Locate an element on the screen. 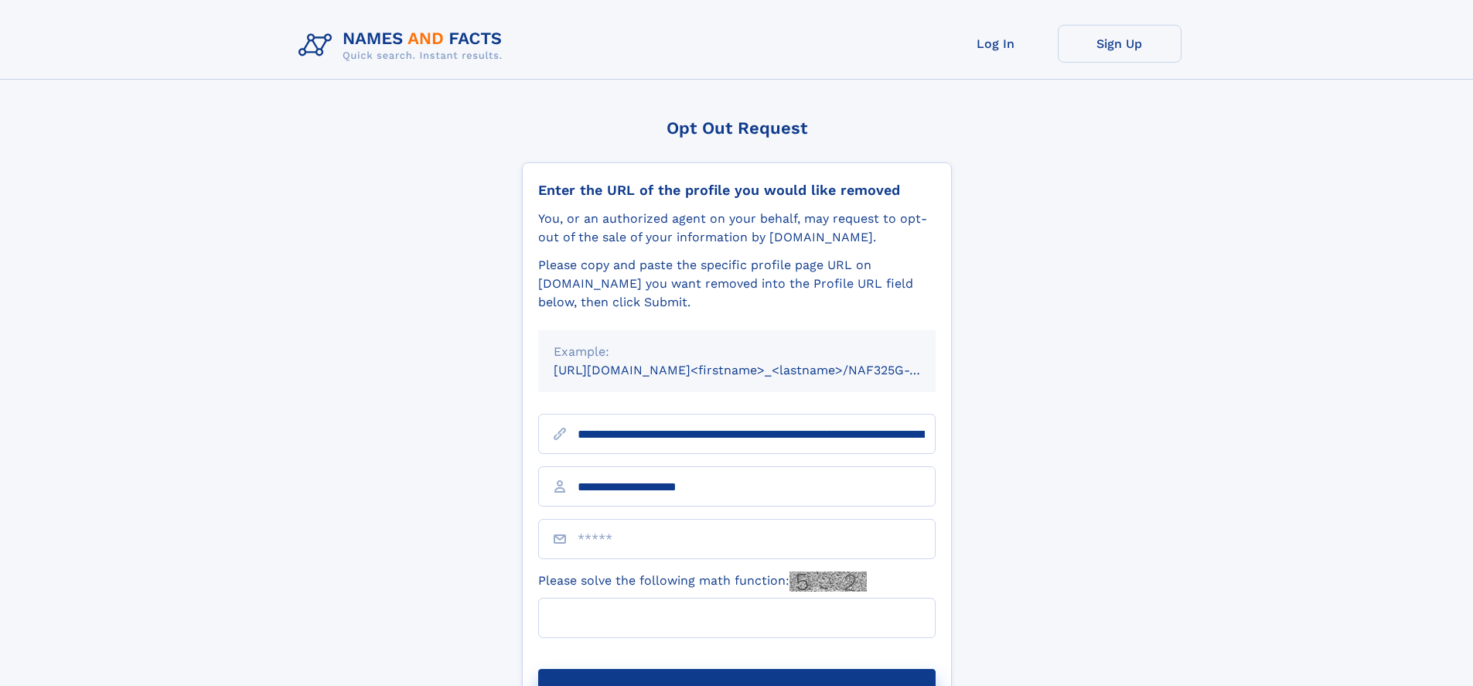 This screenshot has height=686, width=1473. div: You, or an authorized agent on your behalf, may request to opt-out of the sale of your informatio... is located at coordinates (737, 228).